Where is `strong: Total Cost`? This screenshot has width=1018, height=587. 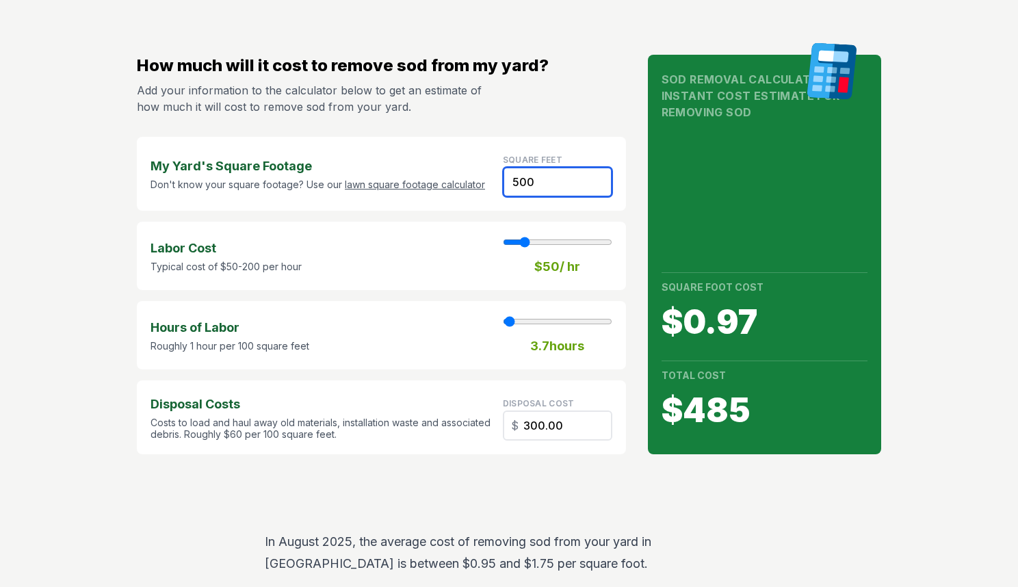
strong: Total Cost is located at coordinates (694, 375).